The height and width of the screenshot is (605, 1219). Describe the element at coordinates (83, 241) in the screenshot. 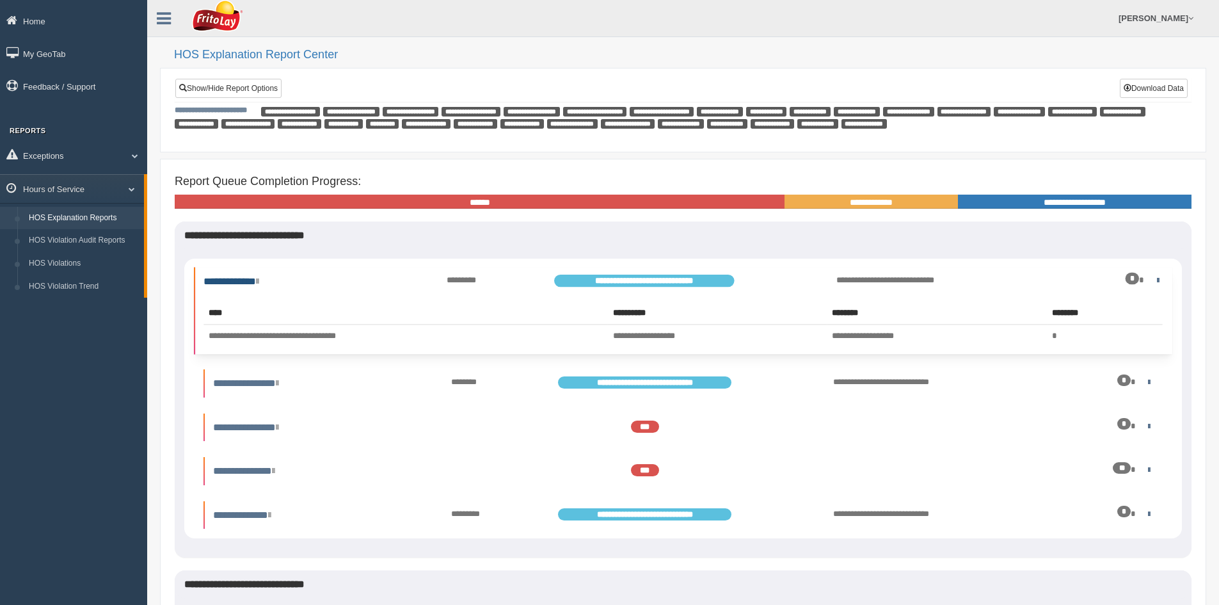

I see `a: HOS Violation Audit Reports` at that location.